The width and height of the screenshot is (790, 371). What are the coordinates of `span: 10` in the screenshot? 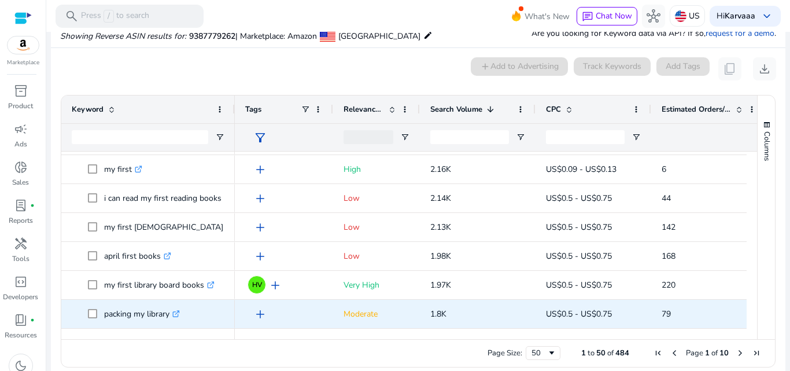 It's located at (724, 353).